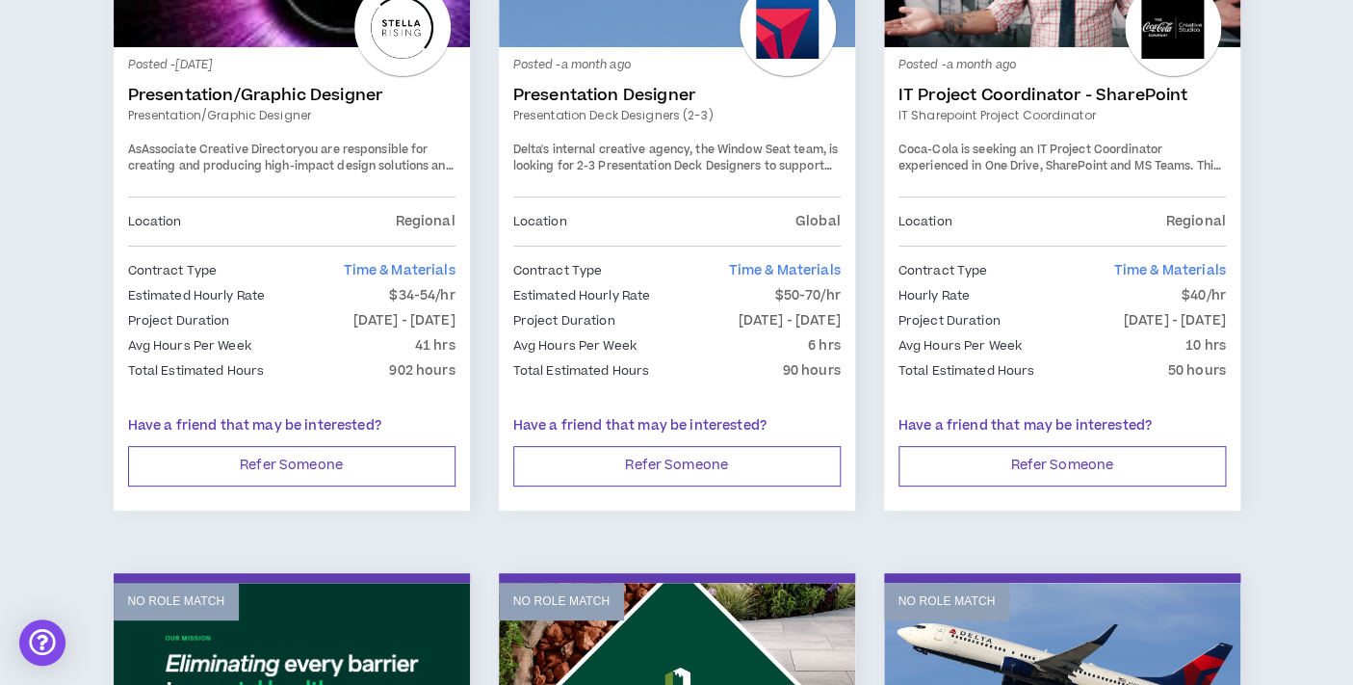 The width and height of the screenshot is (1353, 685). I want to click on span: As, so click(135, 149).